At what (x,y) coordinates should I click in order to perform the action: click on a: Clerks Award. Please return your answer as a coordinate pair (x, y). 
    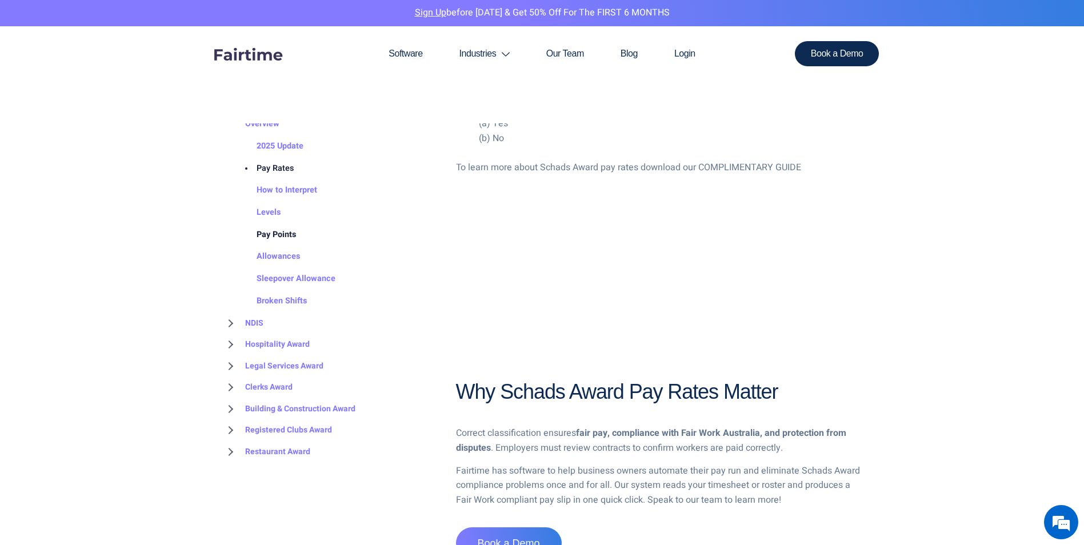
    Looking at the image, I should click on (257, 388).